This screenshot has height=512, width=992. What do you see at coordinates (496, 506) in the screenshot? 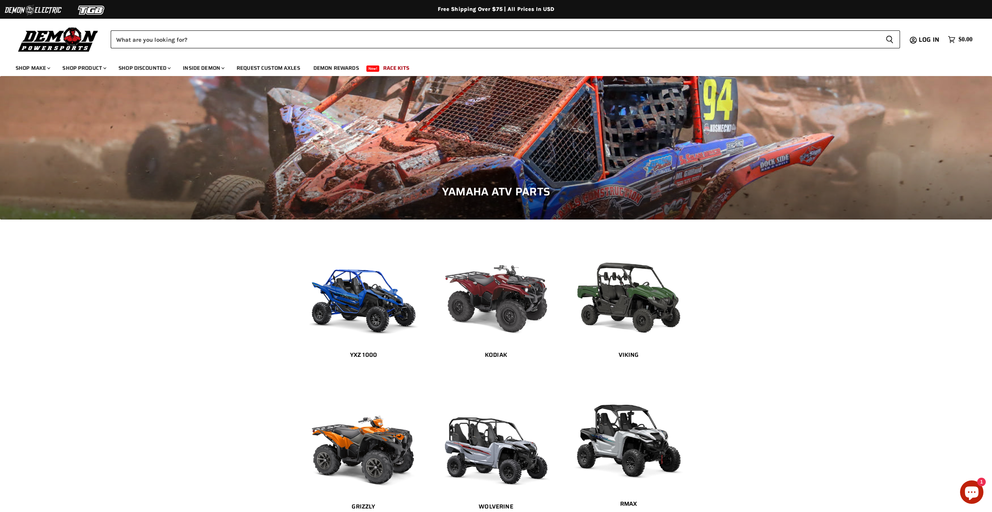
I see `h2: Wolverine` at bounding box center [496, 506].